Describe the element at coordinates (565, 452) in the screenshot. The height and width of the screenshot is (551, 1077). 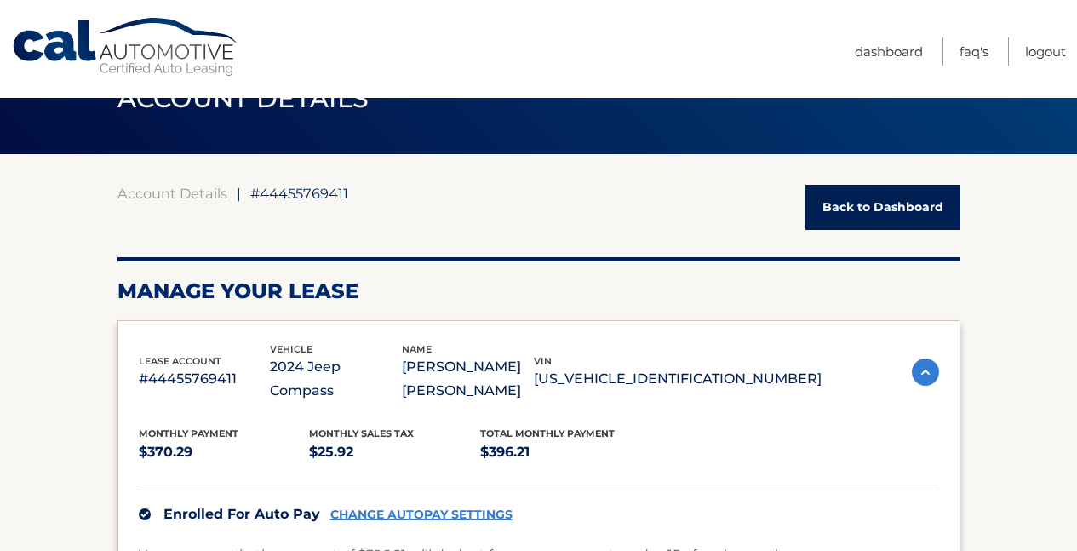
I see `p: $396.21` at that location.